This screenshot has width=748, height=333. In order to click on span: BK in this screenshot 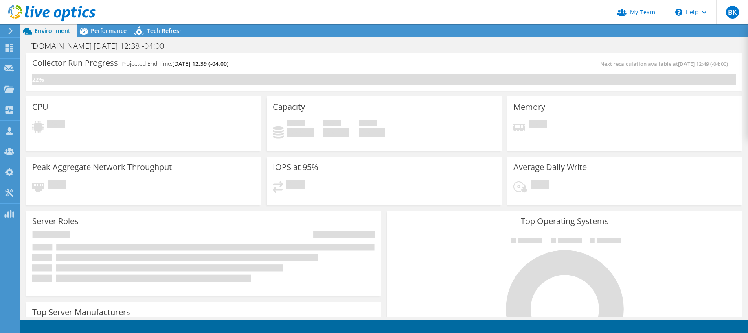, I will do `click(732, 12)`.